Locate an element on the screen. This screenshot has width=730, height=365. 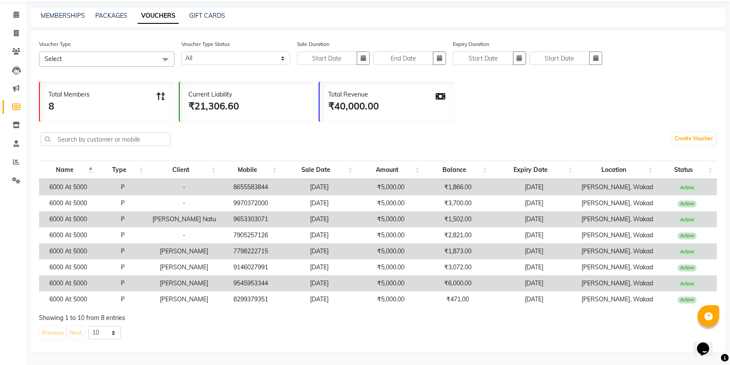
input: End Date is located at coordinates (403, 58).